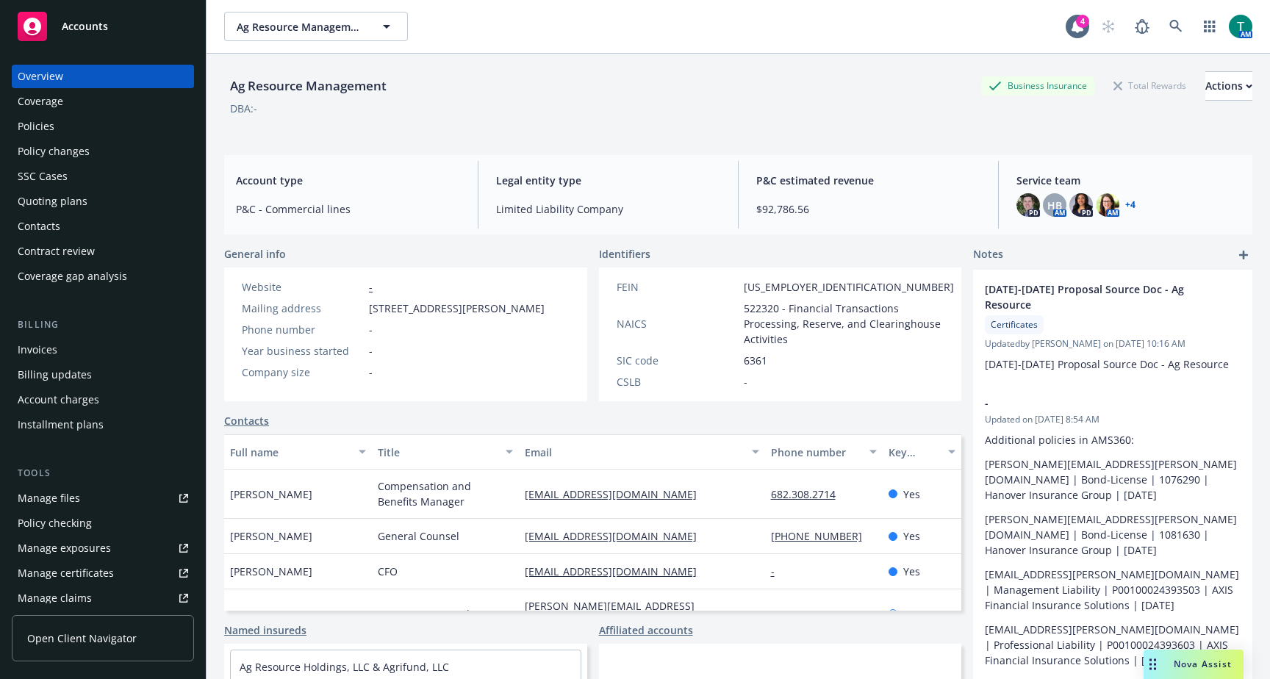 The image size is (1270, 679). Describe the element at coordinates (103, 26) in the screenshot. I see `a: Accounts` at that location.